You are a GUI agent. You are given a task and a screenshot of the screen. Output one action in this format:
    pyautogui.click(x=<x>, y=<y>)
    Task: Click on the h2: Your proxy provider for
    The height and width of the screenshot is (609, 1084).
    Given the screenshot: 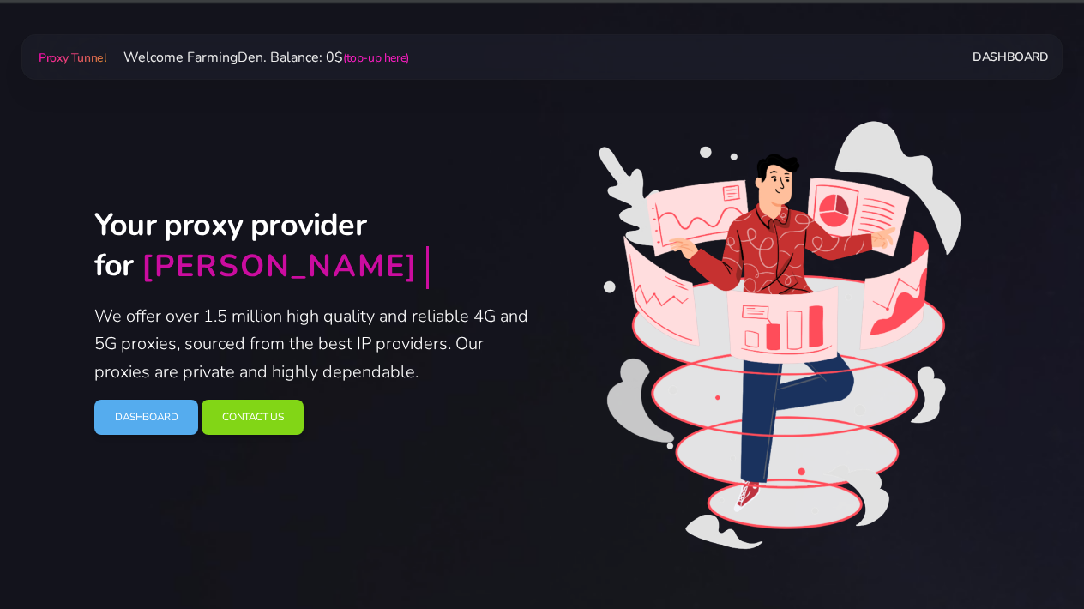 What is the action you would take?
    pyautogui.click(x=313, y=247)
    